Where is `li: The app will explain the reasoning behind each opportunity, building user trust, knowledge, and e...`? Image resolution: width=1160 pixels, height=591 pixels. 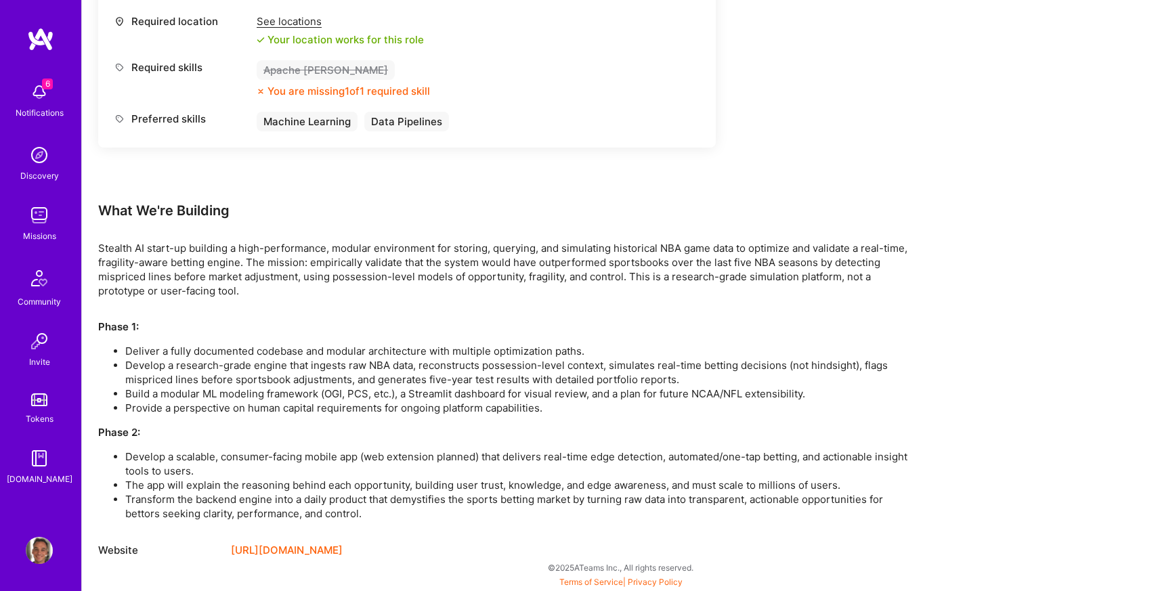
li: The app will explain the reasoning behind each opportunity, building user trust, knowledge, and e... is located at coordinates (518, 485).